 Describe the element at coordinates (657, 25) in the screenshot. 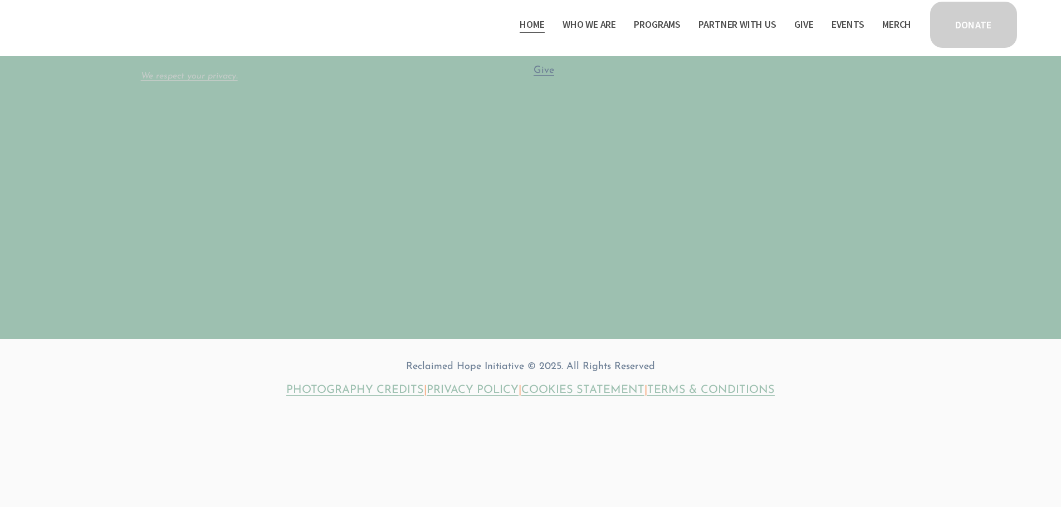

I see `span: Programs` at that location.